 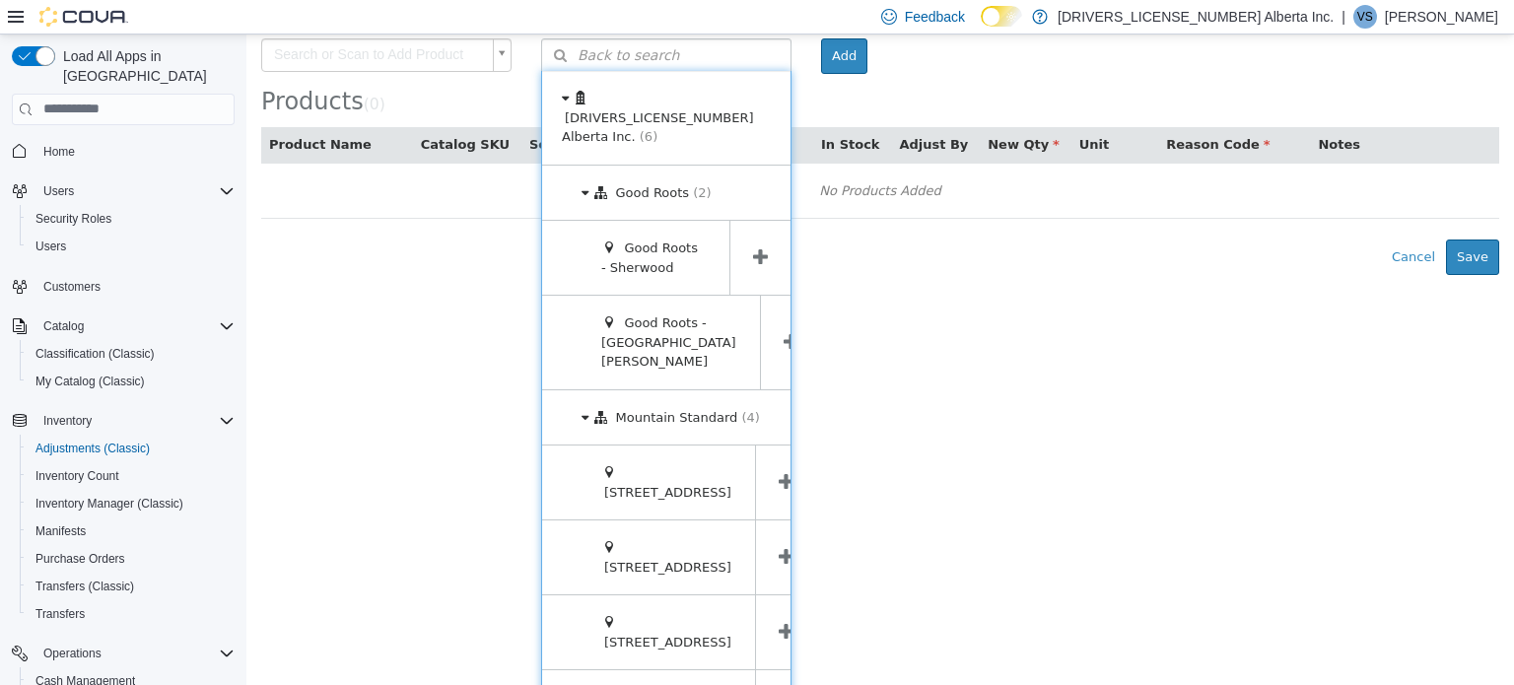 What do you see at coordinates (123, 151) in the screenshot?
I see `button: Home` at bounding box center [123, 151].